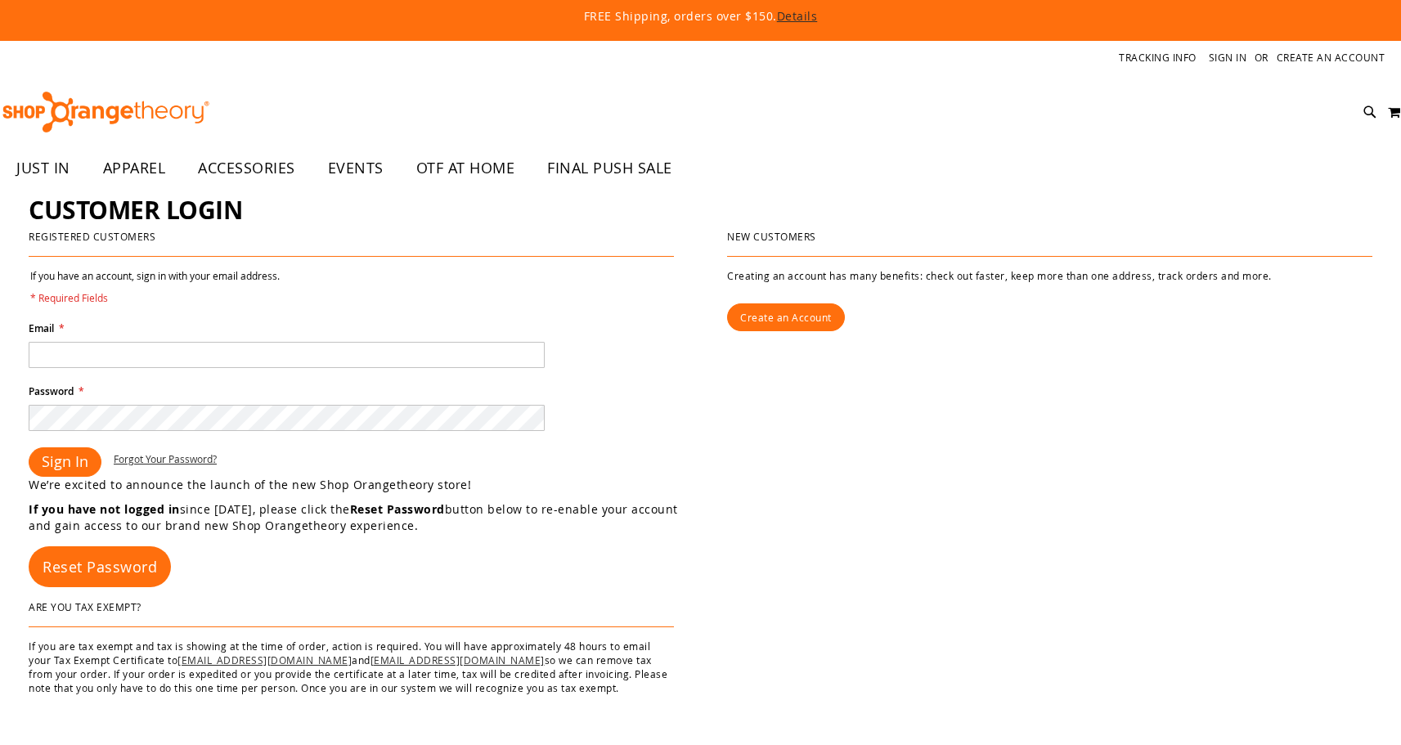  What do you see at coordinates (100, 567) in the screenshot?
I see `span: Reset Password` at bounding box center [100, 567].